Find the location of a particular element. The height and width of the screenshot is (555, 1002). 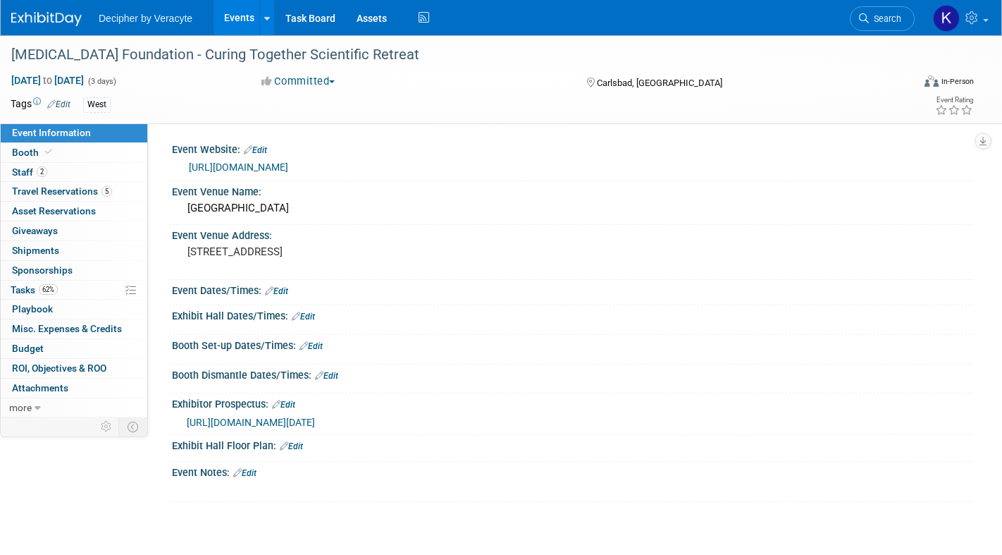

div: Event Website: is located at coordinates (573, 148).